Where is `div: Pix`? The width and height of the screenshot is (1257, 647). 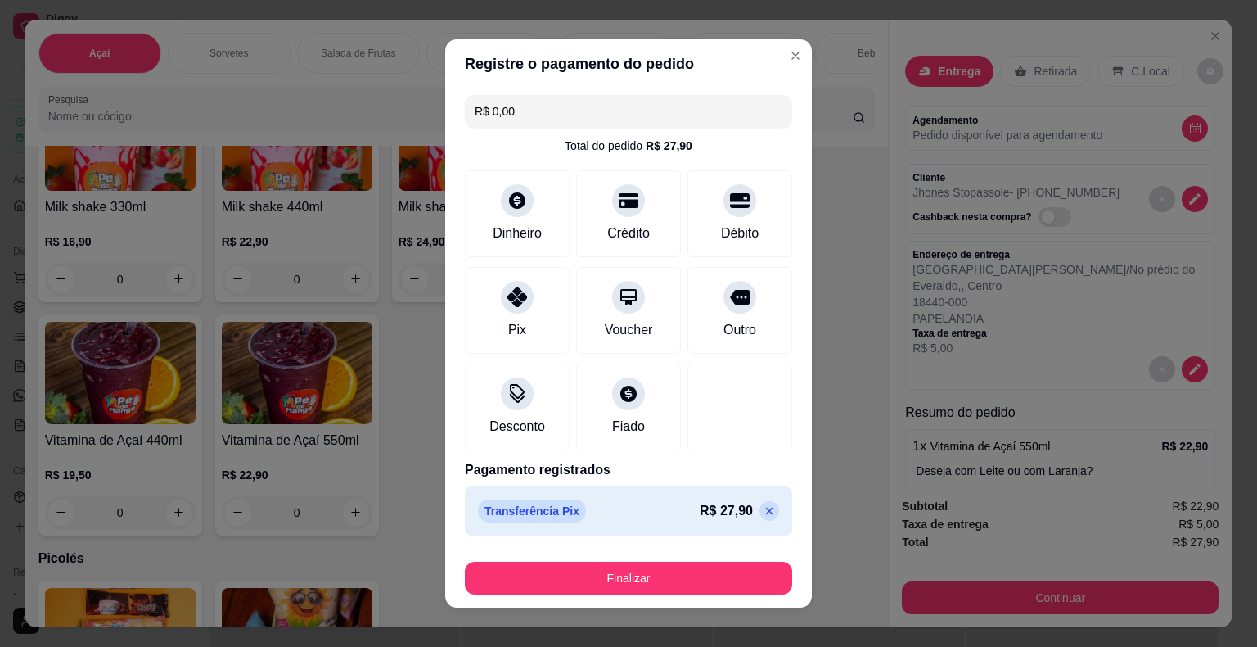
div: Pix is located at coordinates (517, 330).